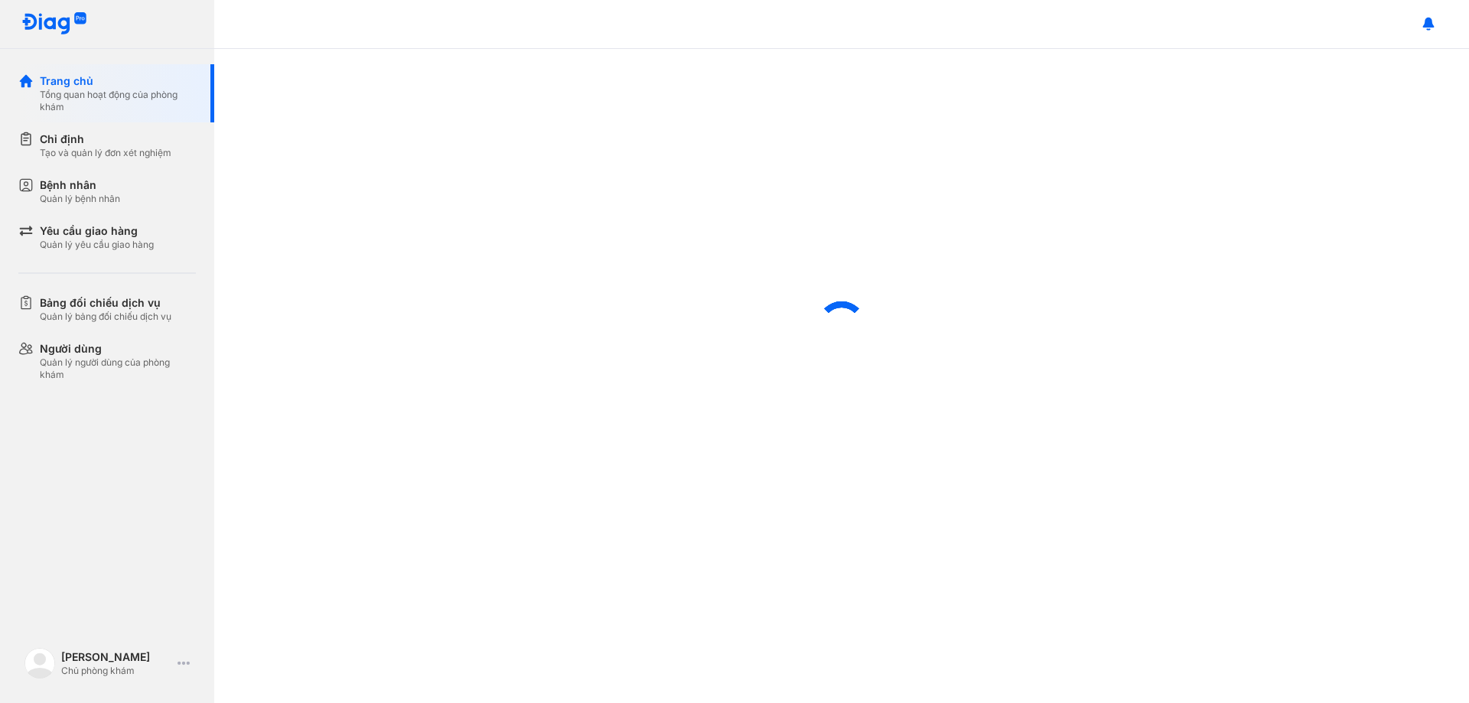 The width and height of the screenshot is (1469, 703). Describe the element at coordinates (80, 185) in the screenshot. I see `div: Bệnh nhân` at that location.